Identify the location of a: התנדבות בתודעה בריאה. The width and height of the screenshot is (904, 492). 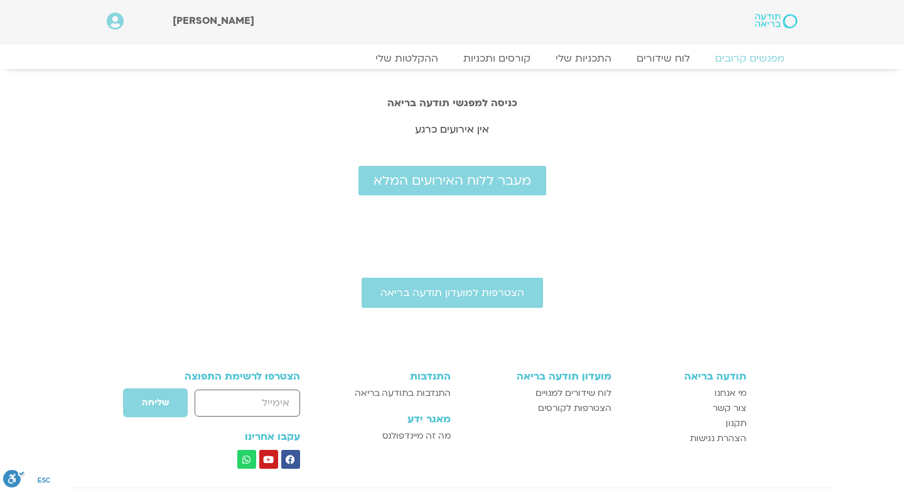
(392, 393).